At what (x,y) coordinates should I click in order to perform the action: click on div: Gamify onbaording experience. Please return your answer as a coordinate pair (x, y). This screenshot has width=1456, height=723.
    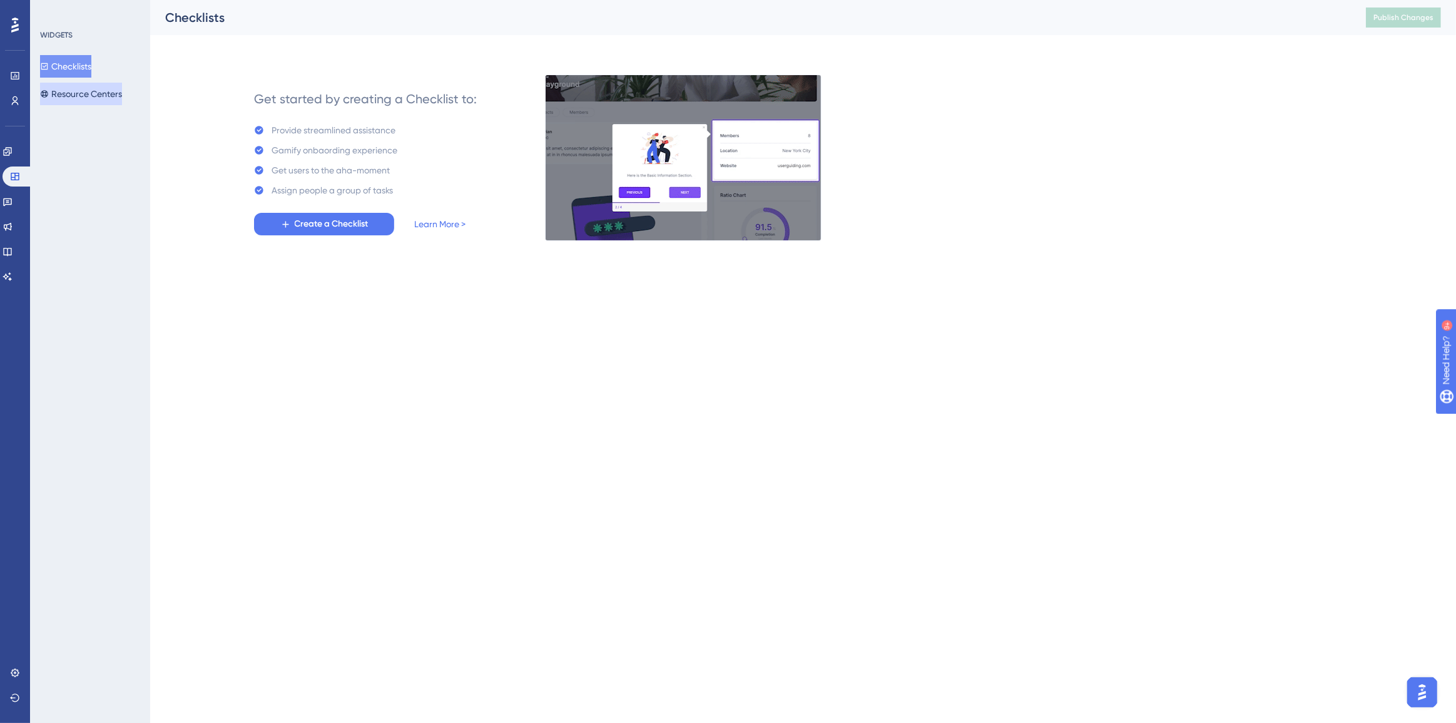
    Looking at the image, I should click on (334, 150).